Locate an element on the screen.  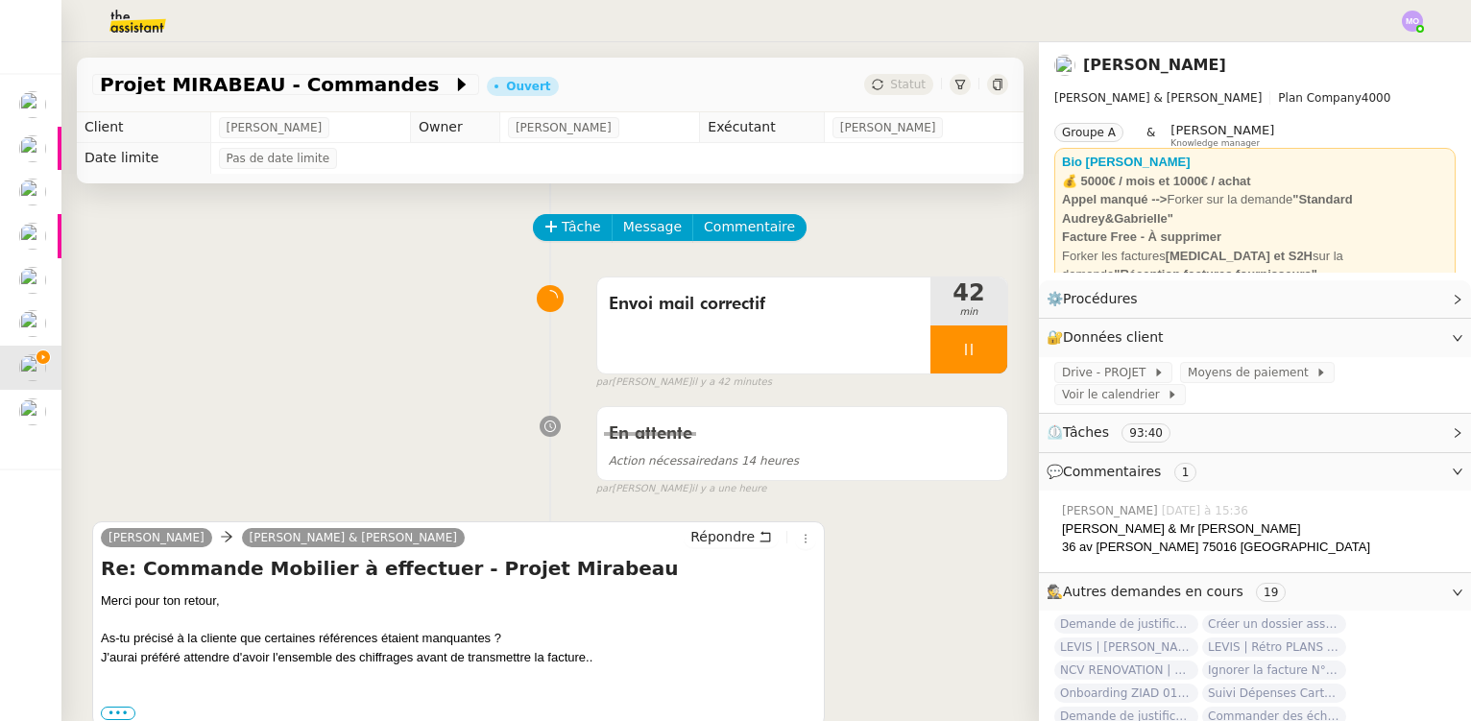
span: Onboarding ZIAD 01/09 is located at coordinates (1126, 693).